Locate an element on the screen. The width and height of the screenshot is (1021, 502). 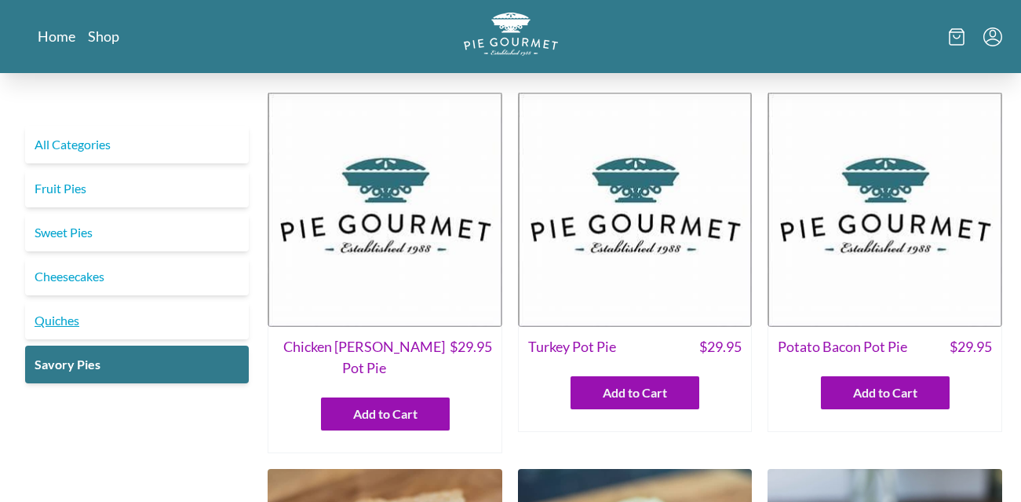
a: Logo is located at coordinates (511, 36).